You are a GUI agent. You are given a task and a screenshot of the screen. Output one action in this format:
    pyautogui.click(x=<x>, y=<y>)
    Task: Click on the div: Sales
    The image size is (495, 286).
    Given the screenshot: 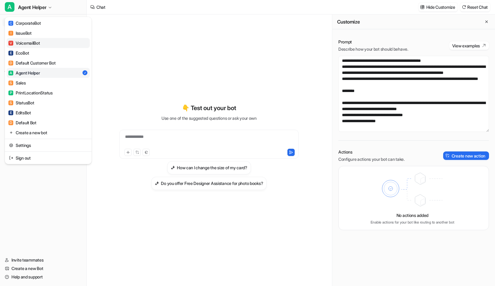 What is the action you would take?
    pyautogui.click(x=17, y=83)
    